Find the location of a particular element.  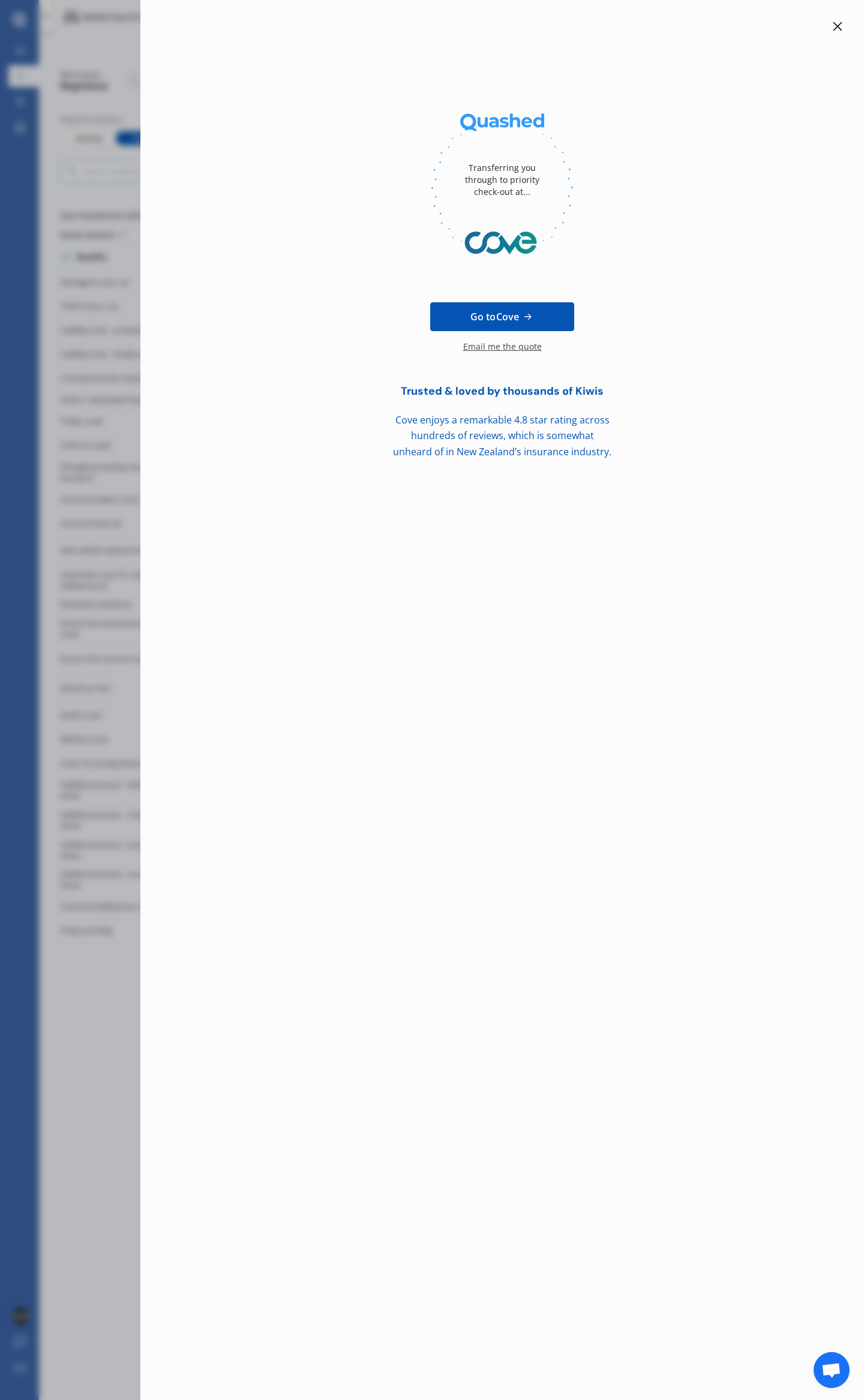

div: Cove enjoys a remarkable 4.8 star rating across hundreds of reviews, which is somewhat unheard of... is located at coordinates (502, 436).